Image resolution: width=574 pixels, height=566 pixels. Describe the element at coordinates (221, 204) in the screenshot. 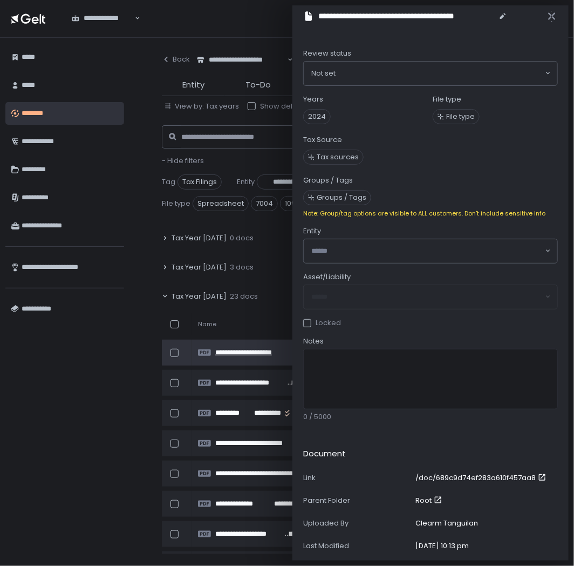

I see `span: Spreadsheet` at that location.